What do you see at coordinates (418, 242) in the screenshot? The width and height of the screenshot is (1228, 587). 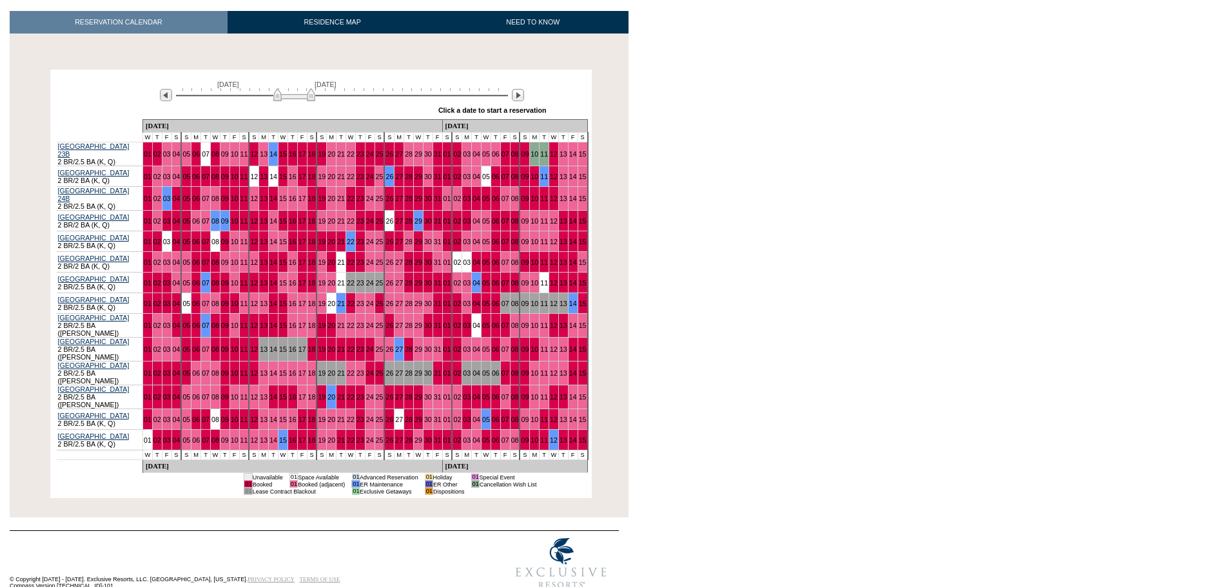 I see `a: 29` at bounding box center [418, 242].